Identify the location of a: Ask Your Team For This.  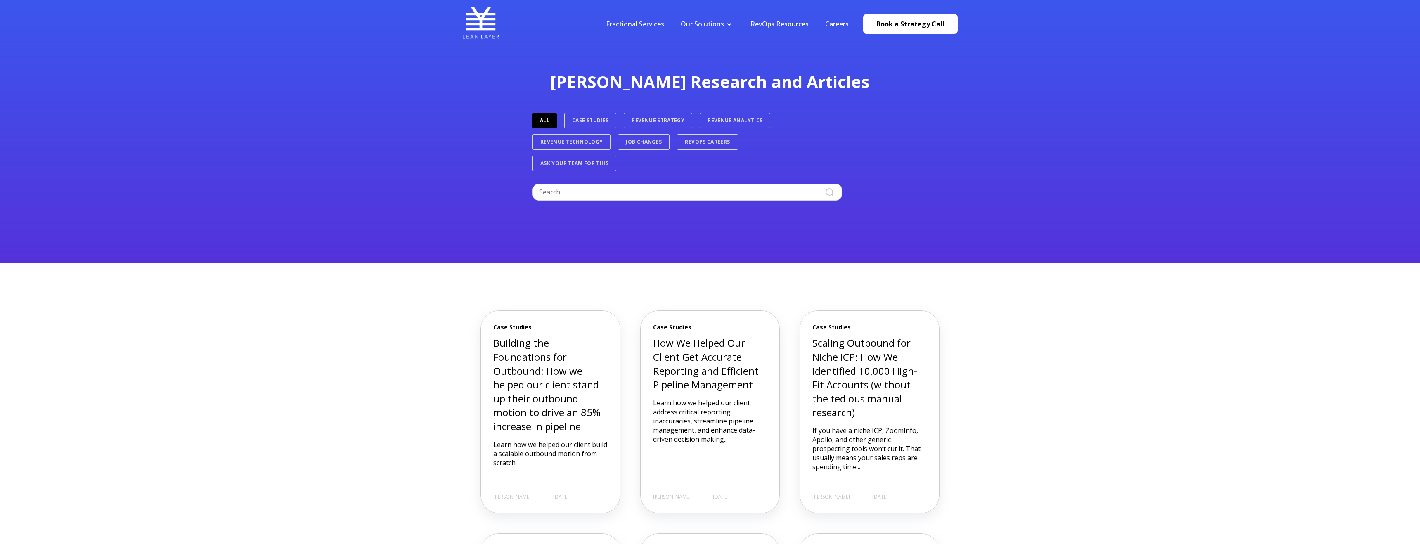
(574, 163).